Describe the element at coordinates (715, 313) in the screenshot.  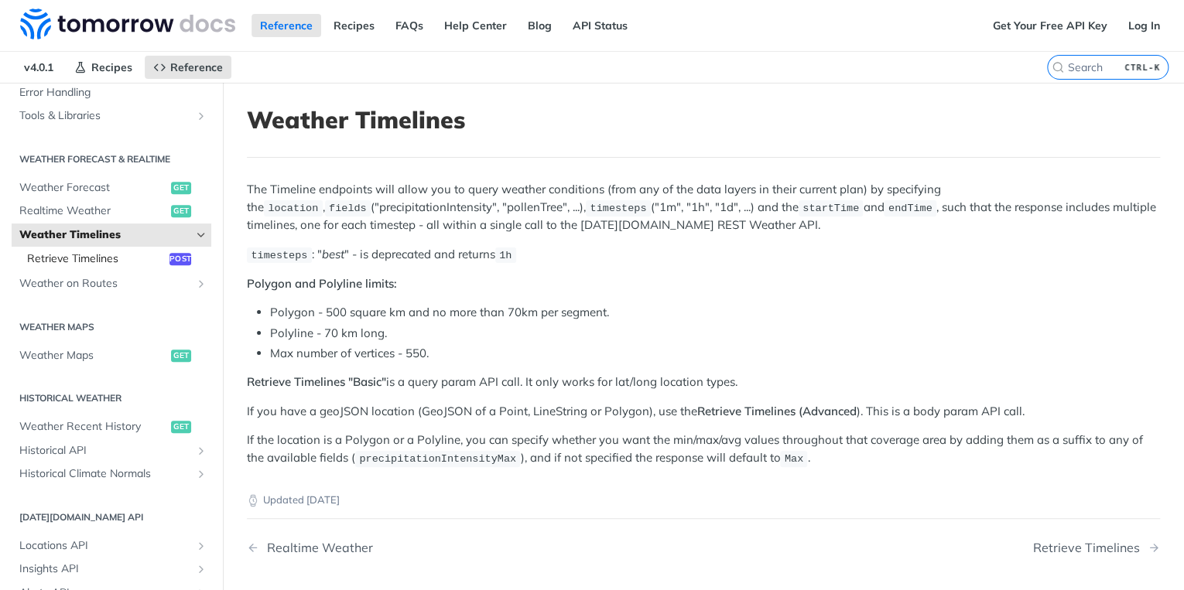
I see `li: Polygon - 500 square km and no more than 70km per segment.` at that location.